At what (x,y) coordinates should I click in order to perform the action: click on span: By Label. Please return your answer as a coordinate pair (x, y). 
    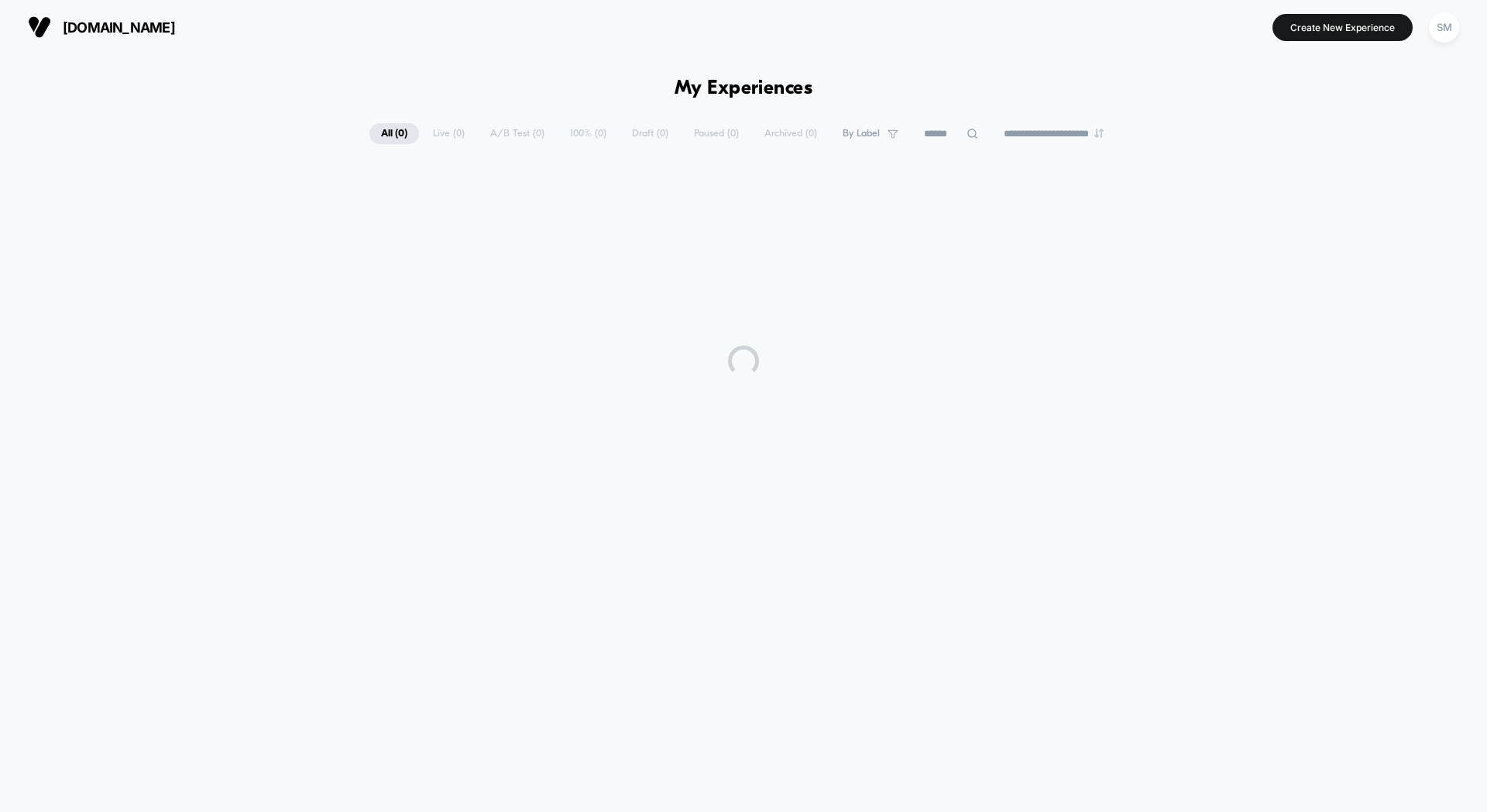
    Looking at the image, I should click on (861, 134).